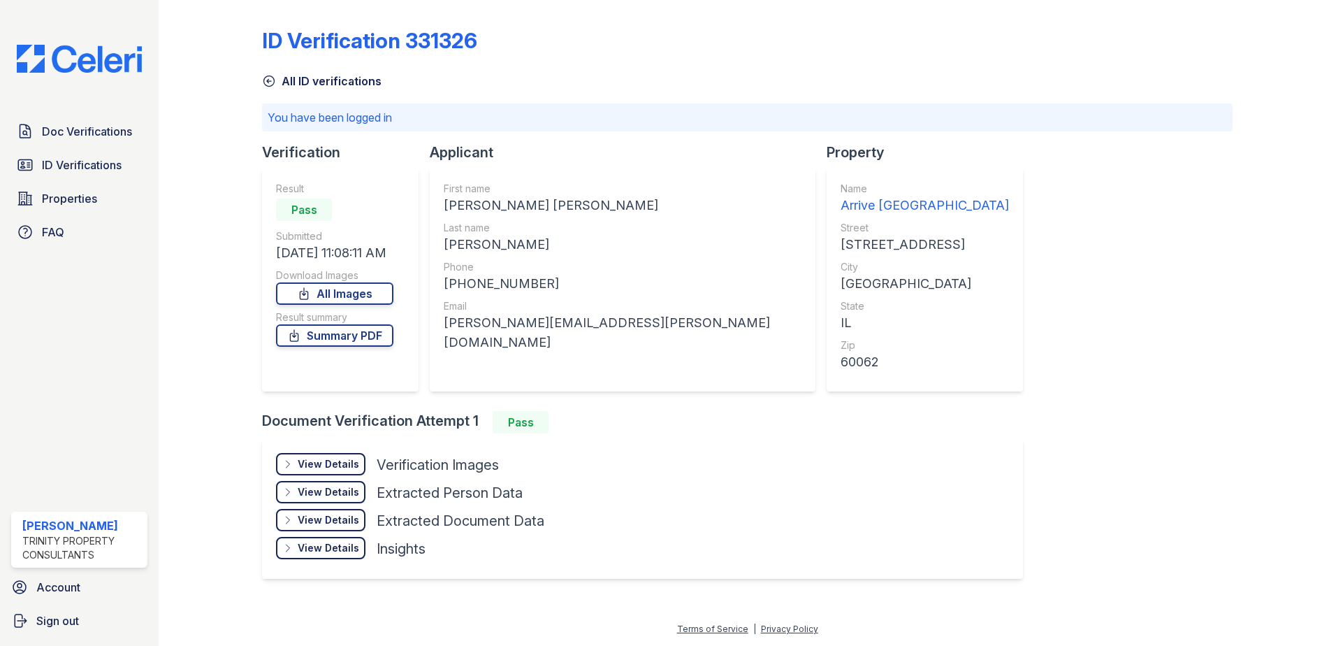  I want to click on div: 60062, so click(924, 362).